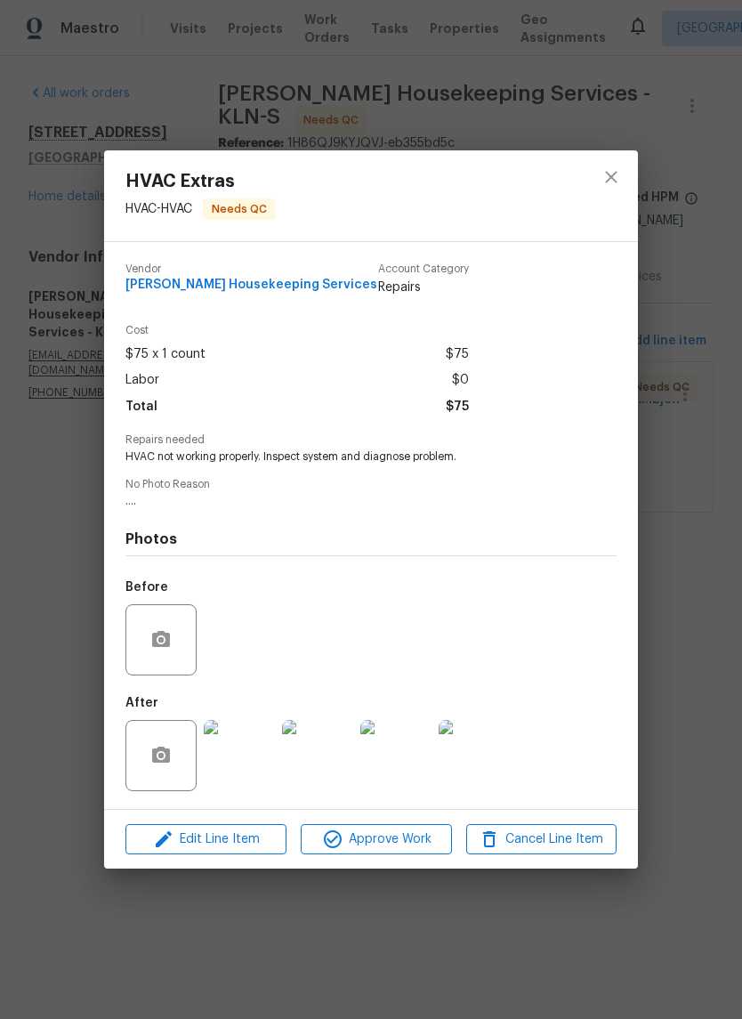  I want to click on h4: Photos, so click(371, 539).